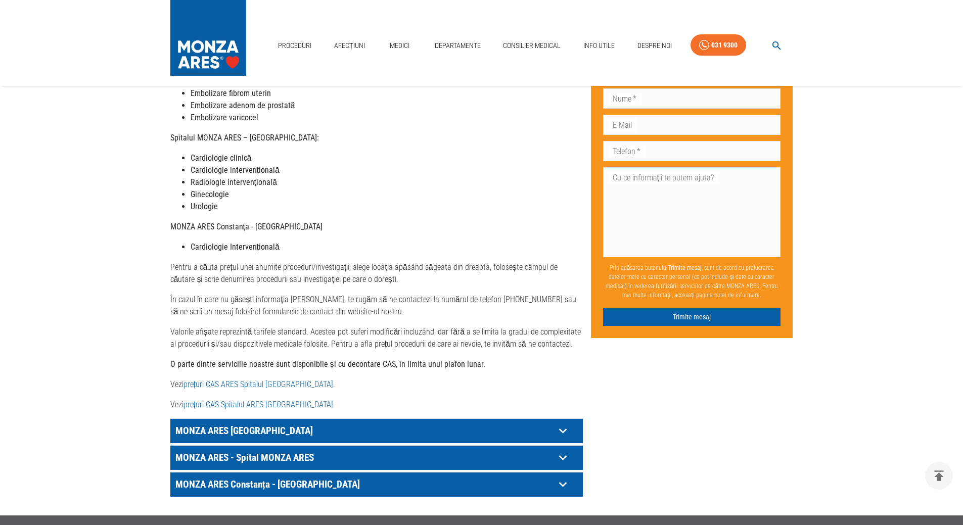 This screenshot has height=525, width=963. What do you see at coordinates (230, 93) in the screenshot?
I see `strong: Embolizare fibrom uterin` at bounding box center [230, 93].